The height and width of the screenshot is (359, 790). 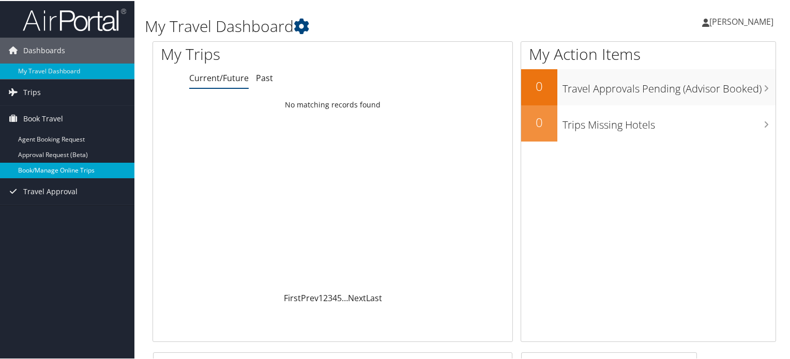 I want to click on img: airportal-logo.png, so click(x=74, y=19).